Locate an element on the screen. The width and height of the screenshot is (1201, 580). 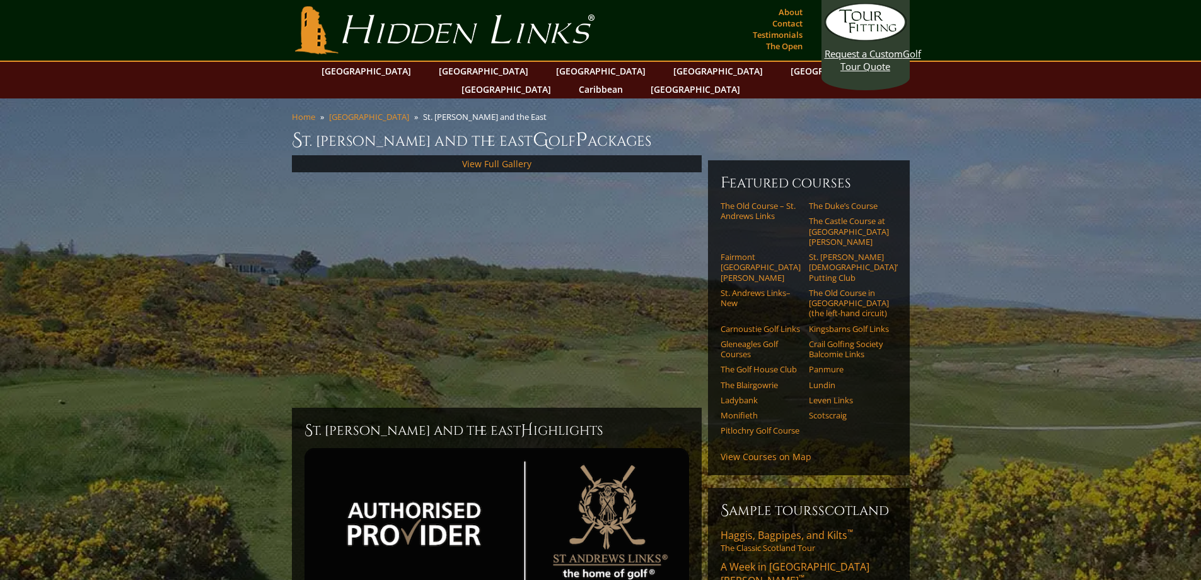
a: Leven Links is located at coordinates (849, 400).